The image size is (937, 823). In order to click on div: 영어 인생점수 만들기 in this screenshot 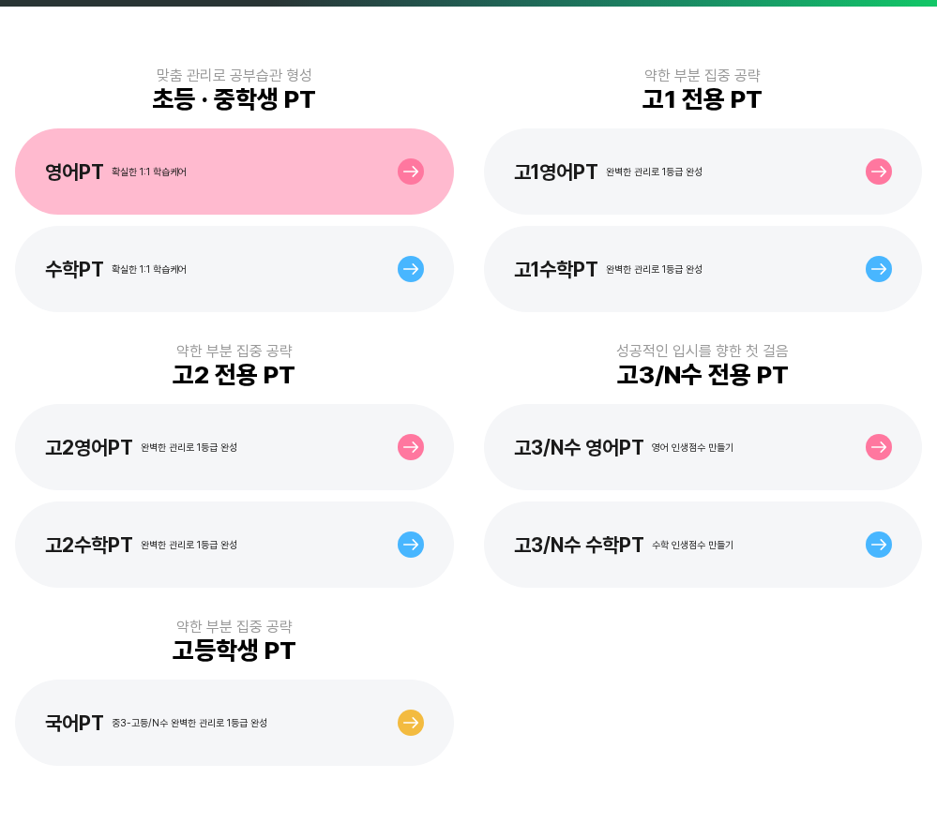, I will do `click(692, 447)`.